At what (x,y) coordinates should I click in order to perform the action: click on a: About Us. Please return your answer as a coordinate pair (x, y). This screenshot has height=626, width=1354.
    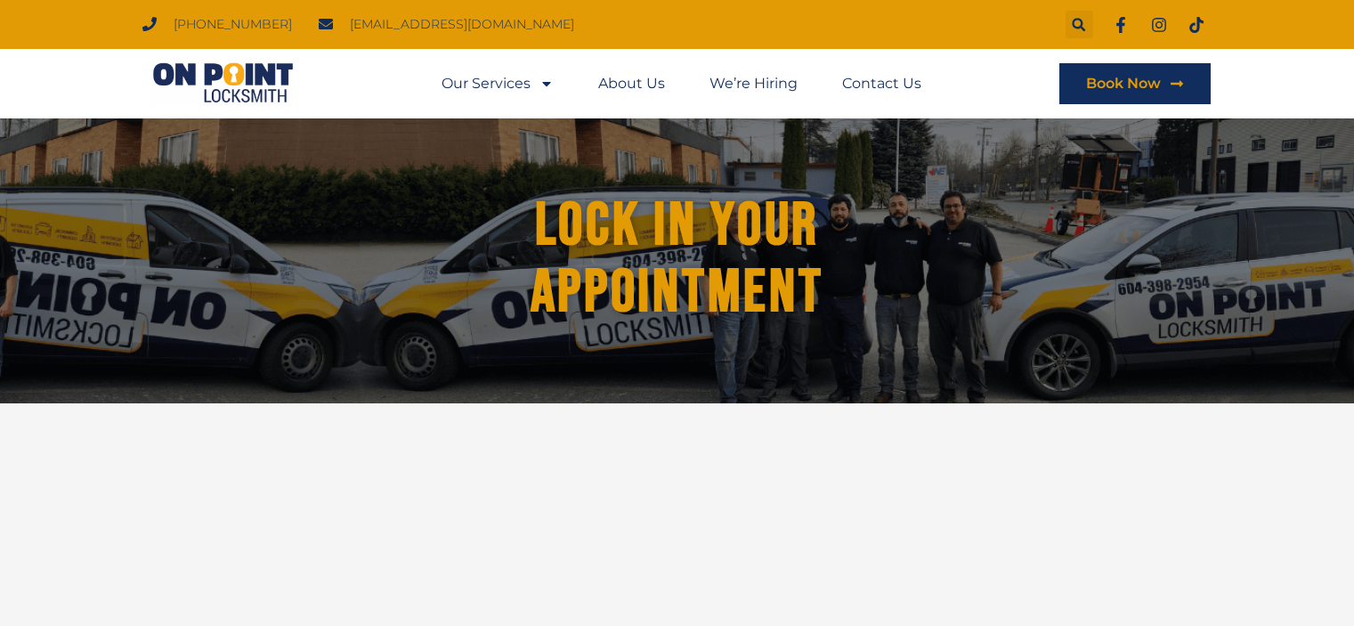
    Looking at the image, I should click on (631, 84).